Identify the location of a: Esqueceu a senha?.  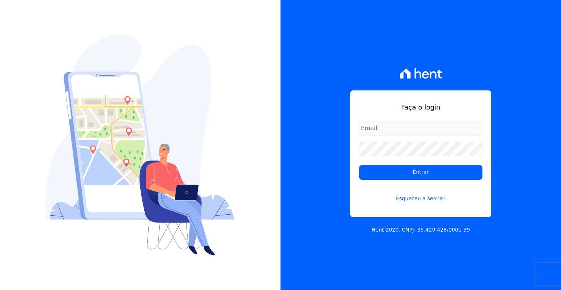
(421, 194).